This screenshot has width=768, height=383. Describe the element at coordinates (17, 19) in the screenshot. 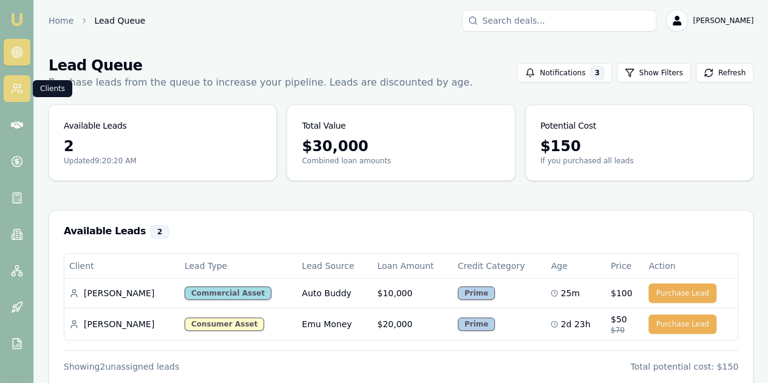

I see `img: emu-icon-u.png` at that location.